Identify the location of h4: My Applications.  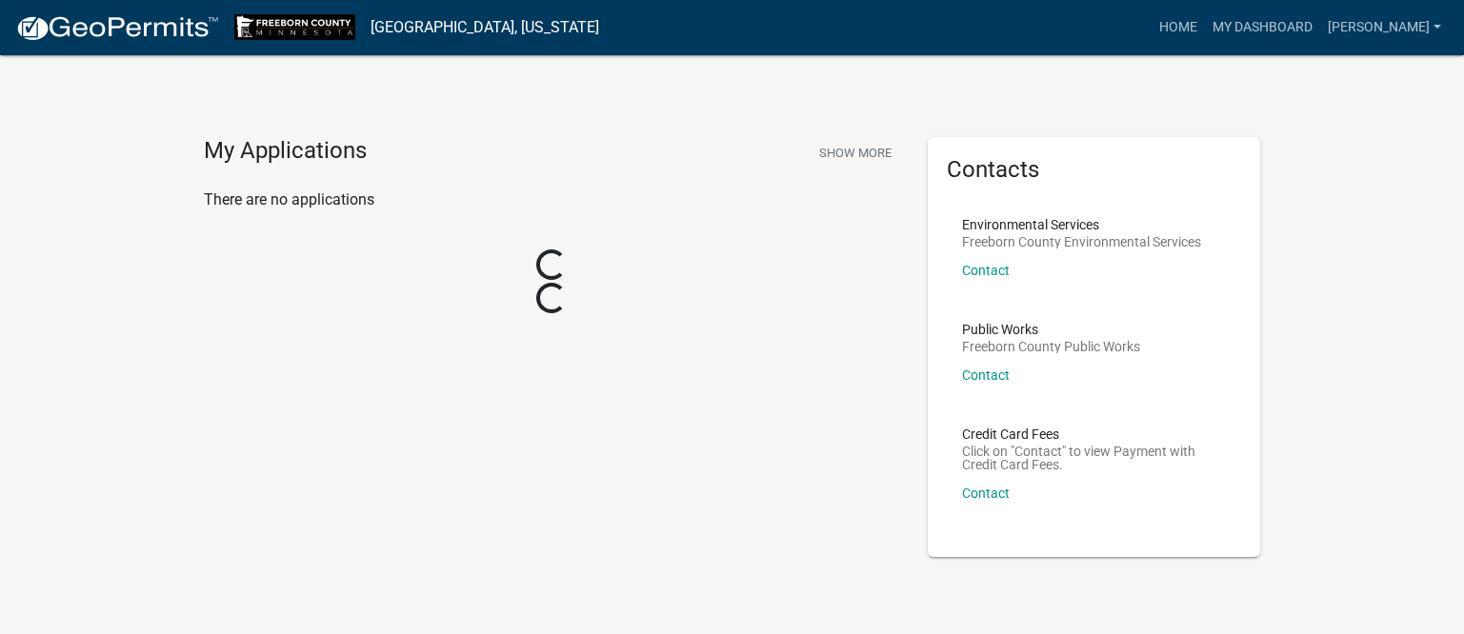
(285, 151).